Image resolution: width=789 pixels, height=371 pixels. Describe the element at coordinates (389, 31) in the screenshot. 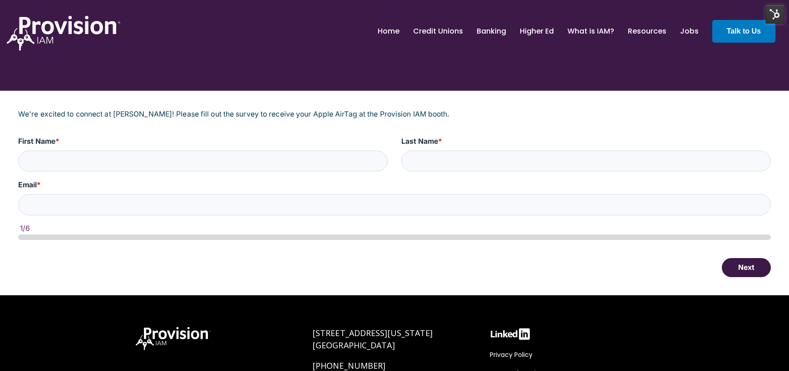

I see `a: Home` at that location.